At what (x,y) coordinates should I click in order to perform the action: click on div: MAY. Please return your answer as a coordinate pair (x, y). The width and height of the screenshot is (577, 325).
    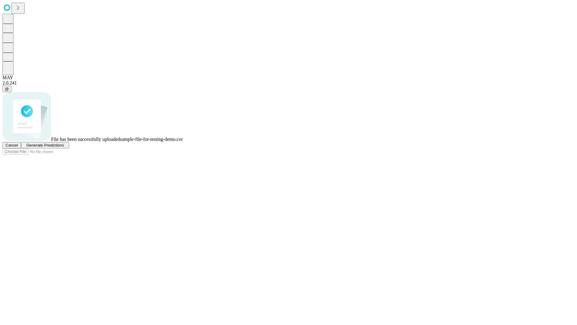
    Looking at the image, I should click on (289, 78).